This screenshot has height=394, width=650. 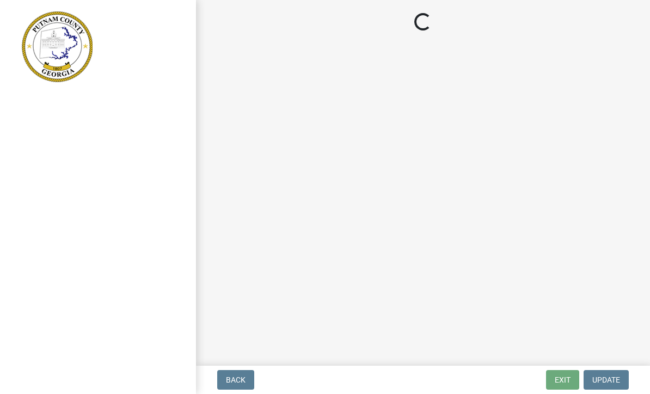 What do you see at coordinates (562, 380) in the screenshot?
I see `button: Exit` at bounding box center [562, 380].